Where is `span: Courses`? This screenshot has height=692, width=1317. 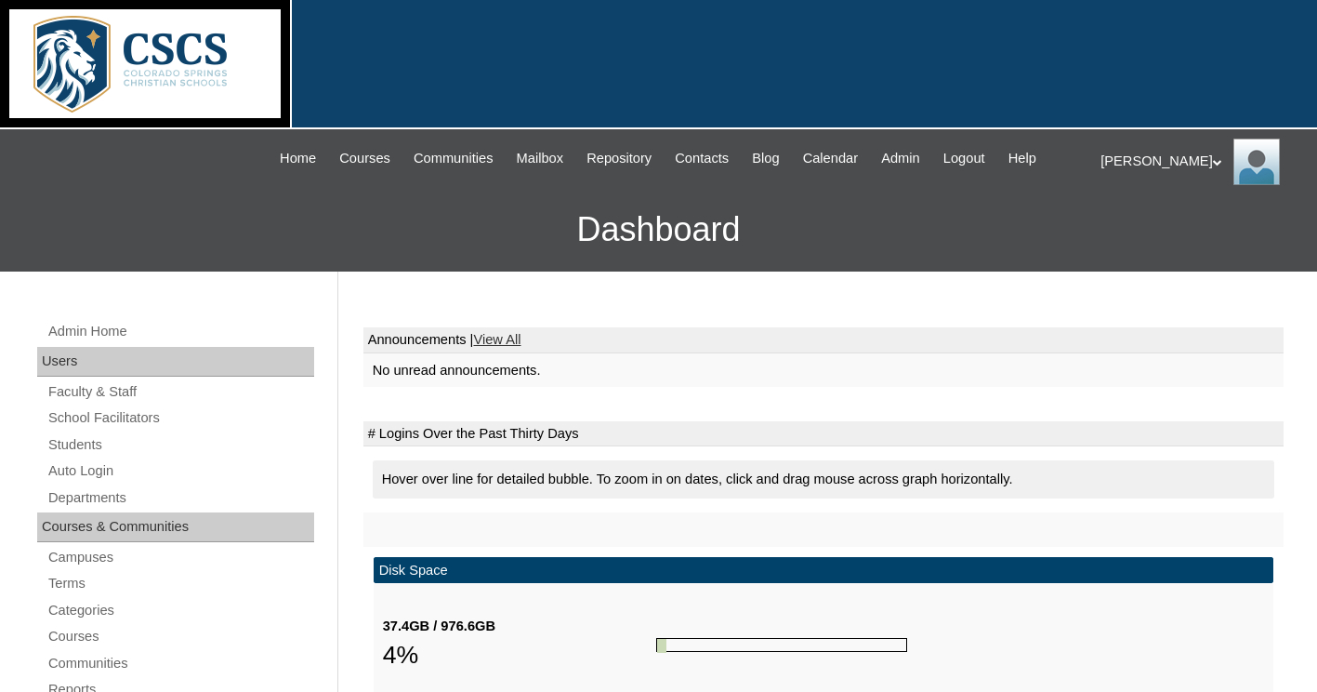
span: Courses is located at coordinates (364, 158).